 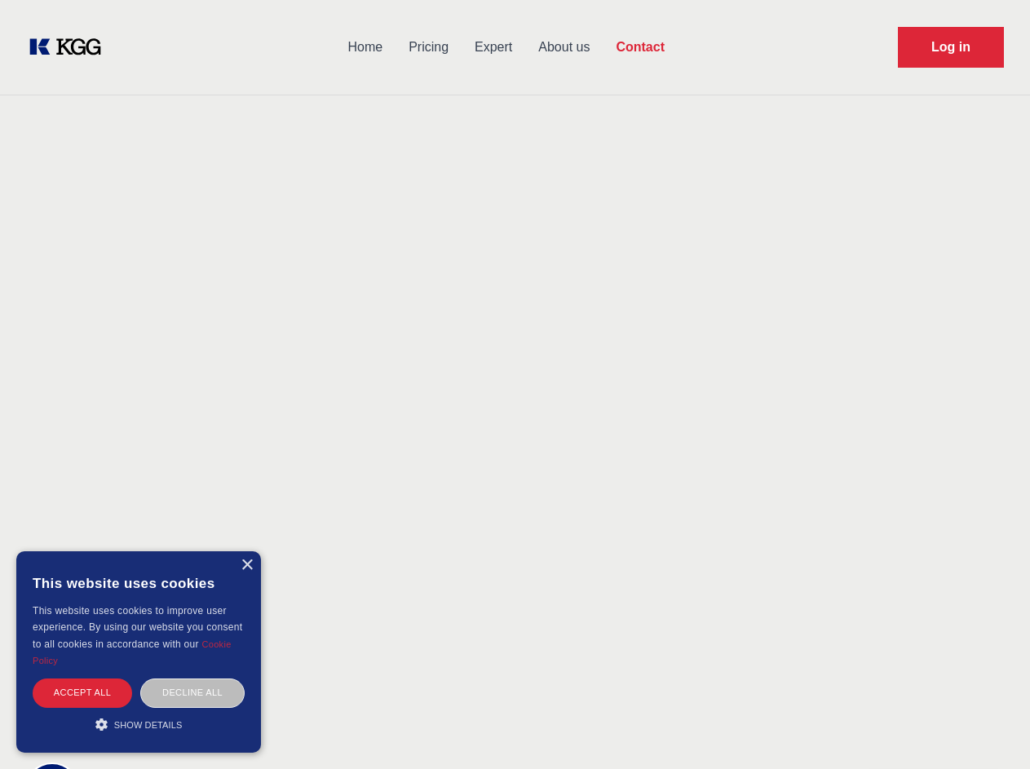 What do you see at coordinates (70, 47) in the screenshot?
I see `a: KOL Knowledge Platform: Talk to Key External Experts (KEE)` at bounding box center [70, 47].